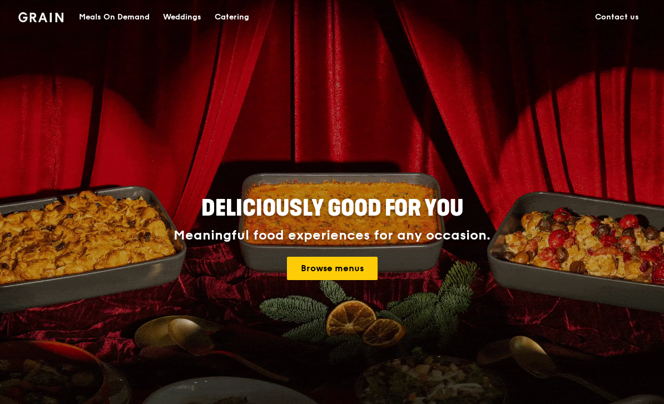  Describe the element at coordinates (41, 17) in the screenshot. I see `img: Grain` at that location.